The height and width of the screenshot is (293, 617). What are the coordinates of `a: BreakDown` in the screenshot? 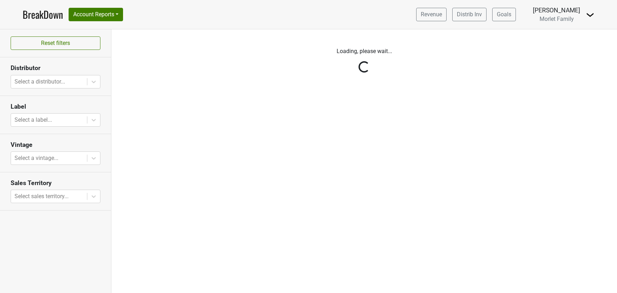 It's located at (43, 14).